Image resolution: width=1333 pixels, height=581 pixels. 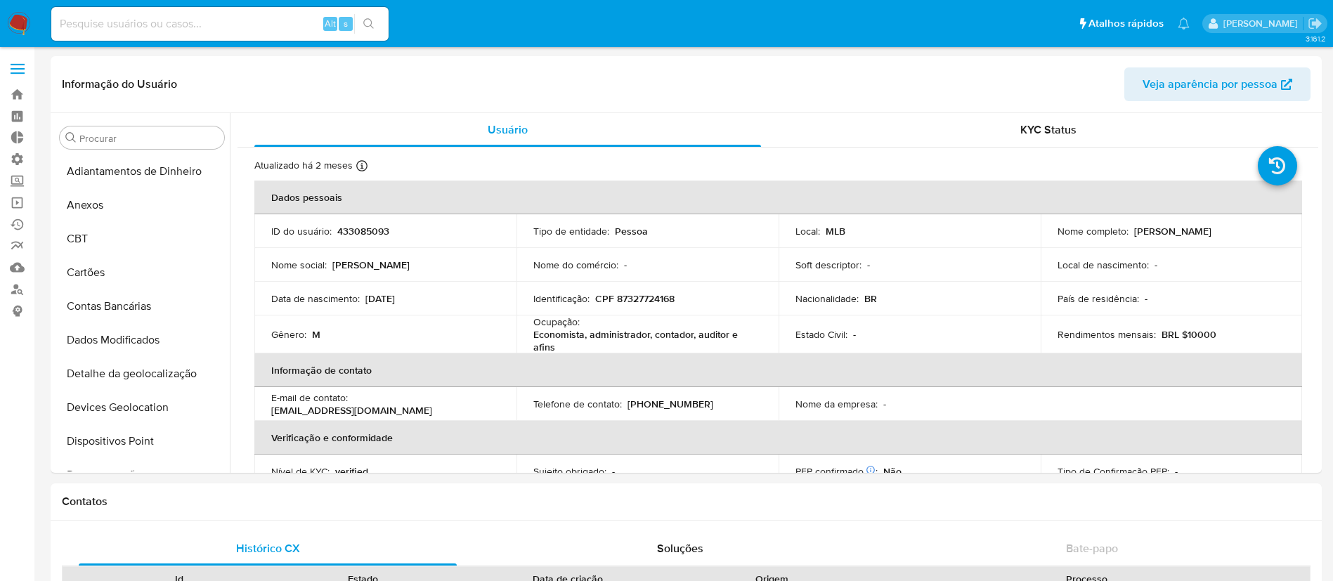 I want to click on button: Contas Bancárias, so click(x=142, y=306).